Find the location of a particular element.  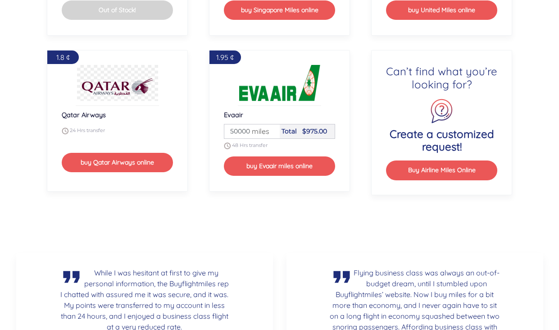

a: buy Qatar Airways online is located at coordinates (118, 162).